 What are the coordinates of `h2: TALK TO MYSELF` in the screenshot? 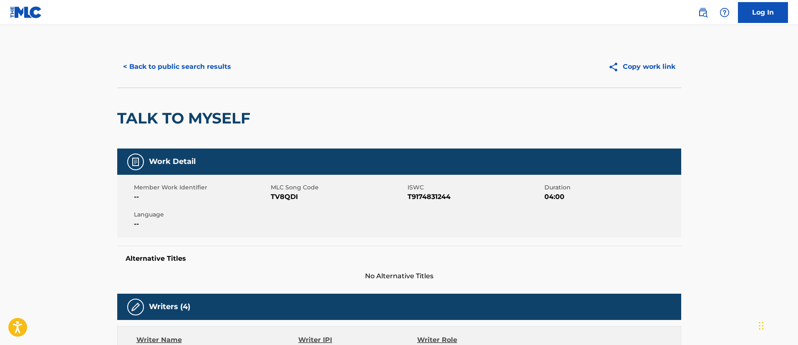 It's located at (186, 118).